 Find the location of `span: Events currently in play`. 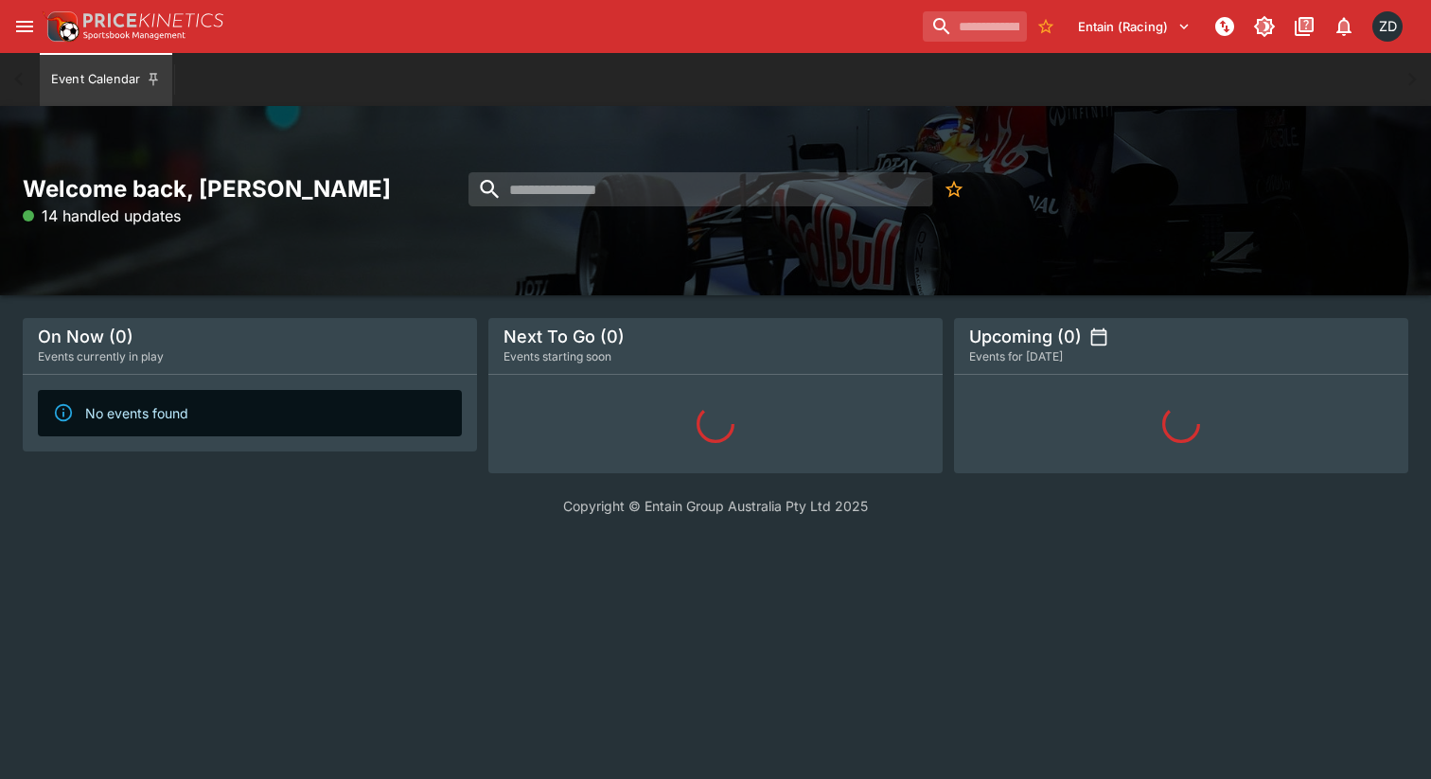

span: Events currently in play is located at coordinates (100, 357).